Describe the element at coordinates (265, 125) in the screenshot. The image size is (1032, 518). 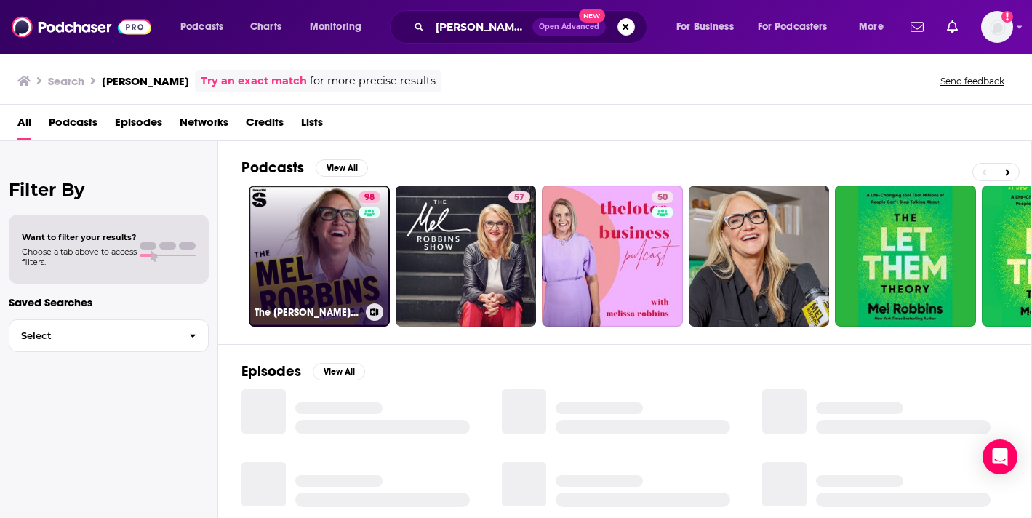
I see `span: Credits` at that location.